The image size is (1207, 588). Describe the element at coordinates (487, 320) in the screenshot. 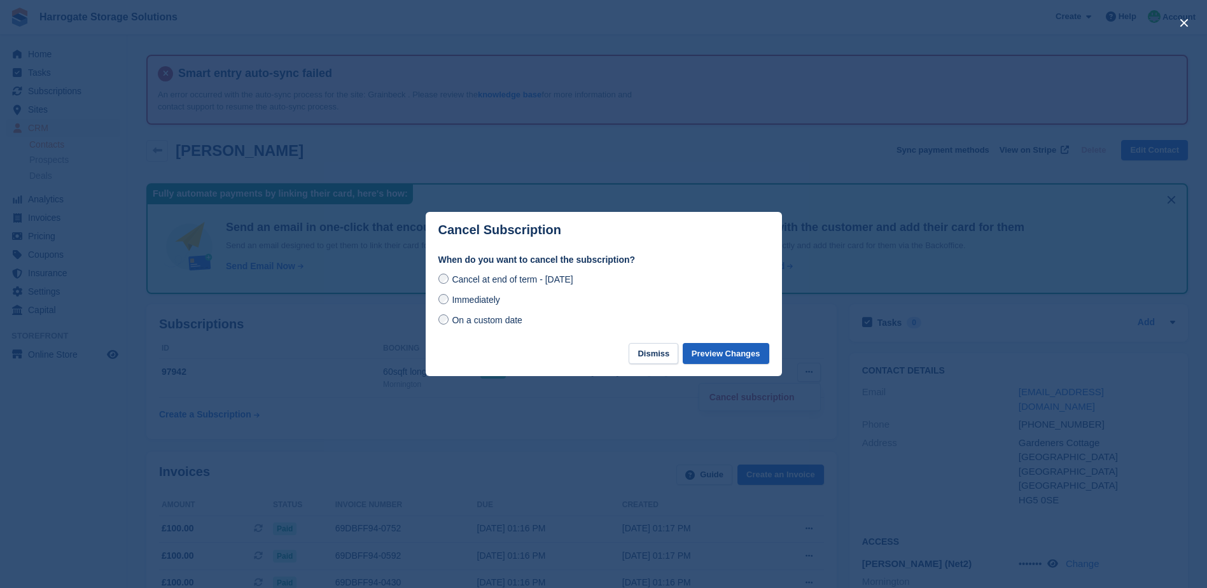

I see `span: On a custom date` at that location.